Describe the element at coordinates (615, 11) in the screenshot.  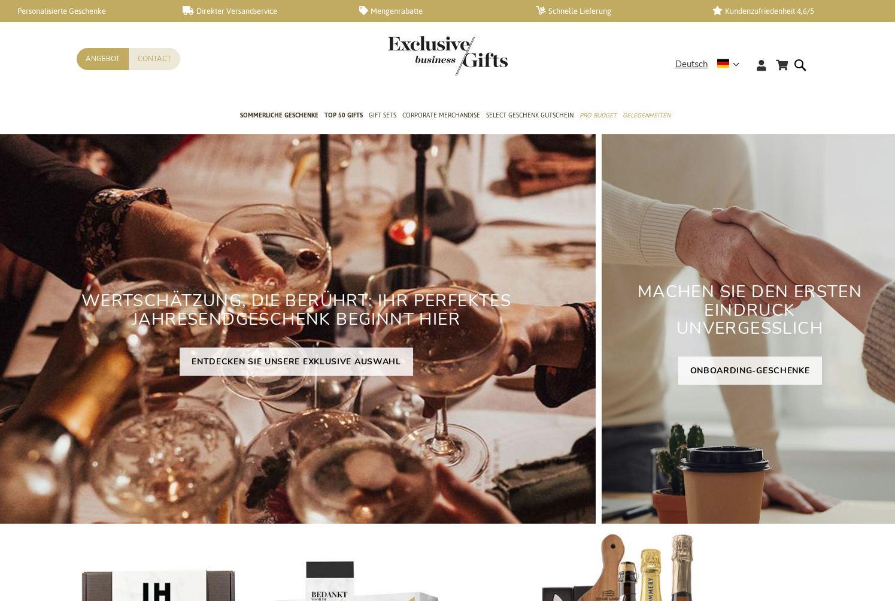
I see `a: Schnelle Lieferung` at that location.